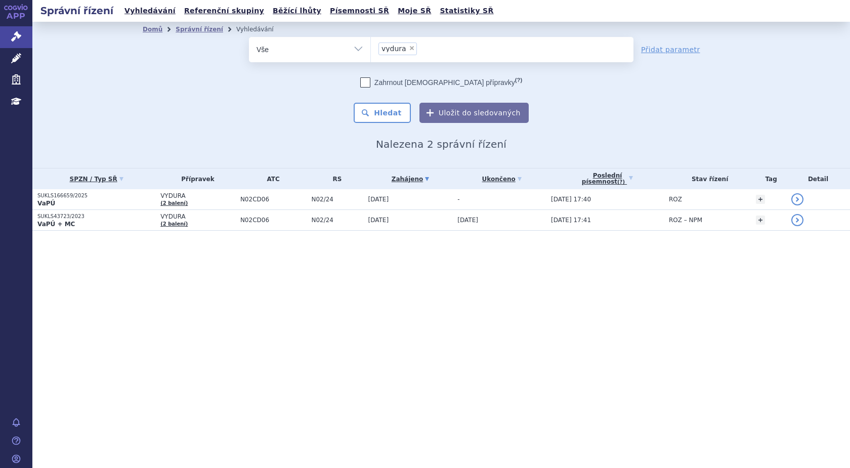  Describe the element at coordinates (410, 179) in the screenshot. I see `a: Zahájeno` at that location.